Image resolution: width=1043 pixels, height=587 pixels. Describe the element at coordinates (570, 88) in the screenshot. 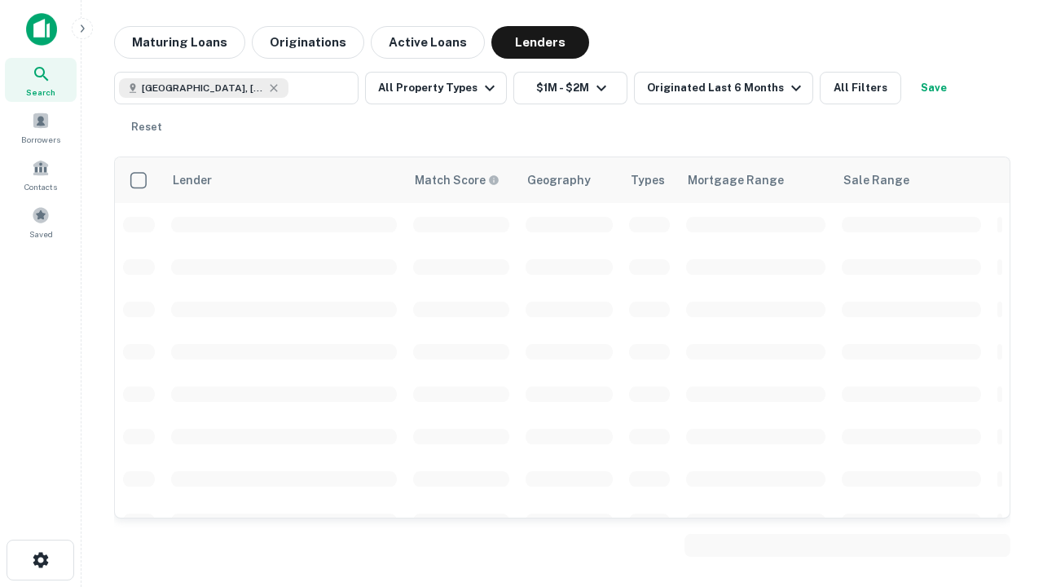

I see `button: $1M - $2M` at that location.